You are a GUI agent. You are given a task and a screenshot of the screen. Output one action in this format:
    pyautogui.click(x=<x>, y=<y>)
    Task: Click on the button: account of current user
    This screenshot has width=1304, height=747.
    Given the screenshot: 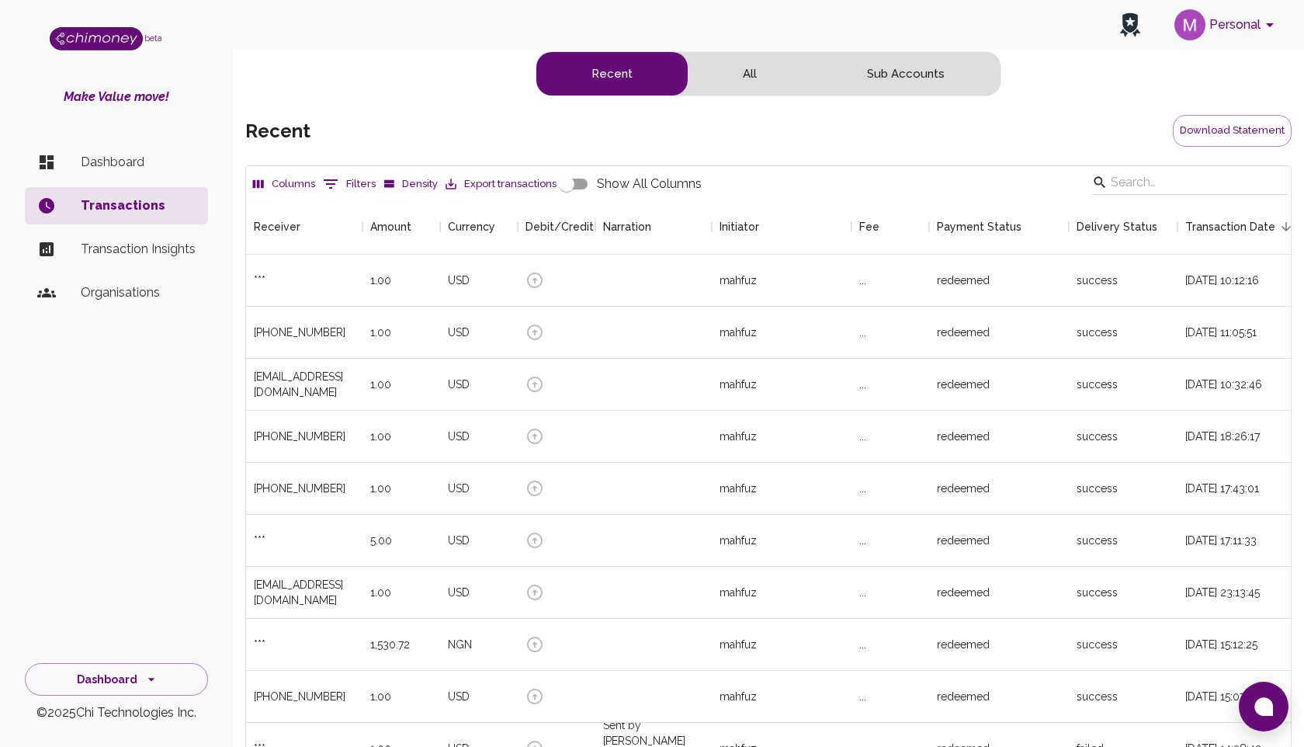 What is the action you would take?
    pyautogui.click(x=1227, y=25)
    